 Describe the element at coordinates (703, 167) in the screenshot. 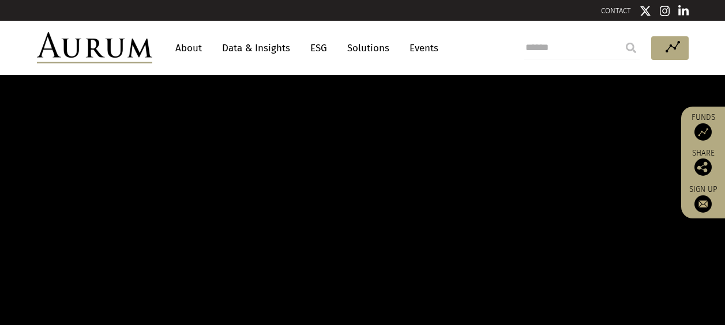

I see `img: Share this post` at that location.